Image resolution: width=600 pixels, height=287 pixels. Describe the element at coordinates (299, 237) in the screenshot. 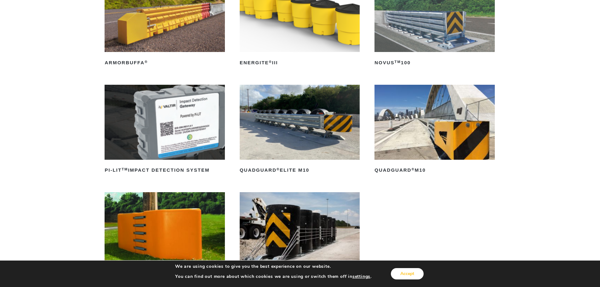

I see `a: REACT®M` at that location.